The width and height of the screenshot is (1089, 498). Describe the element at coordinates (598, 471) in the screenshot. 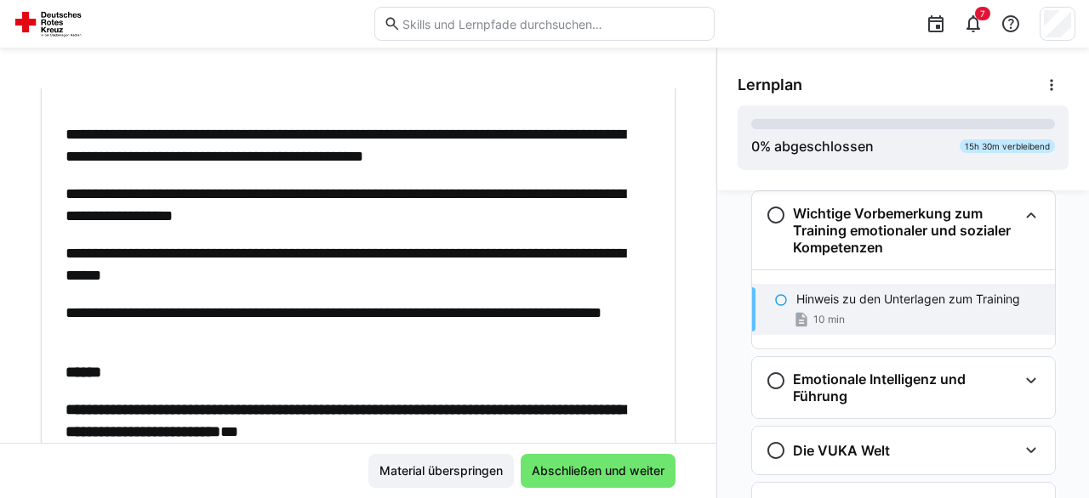

I see `span: Abschließen und weiter` at that location.